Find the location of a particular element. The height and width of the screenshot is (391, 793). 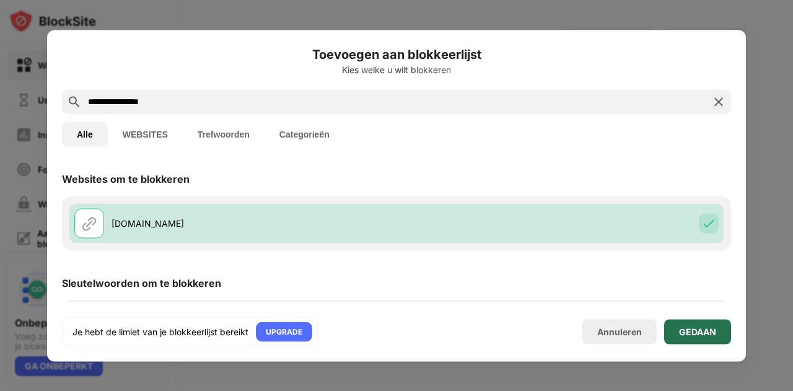

img: search.svg is located at coordinates (74, 102).